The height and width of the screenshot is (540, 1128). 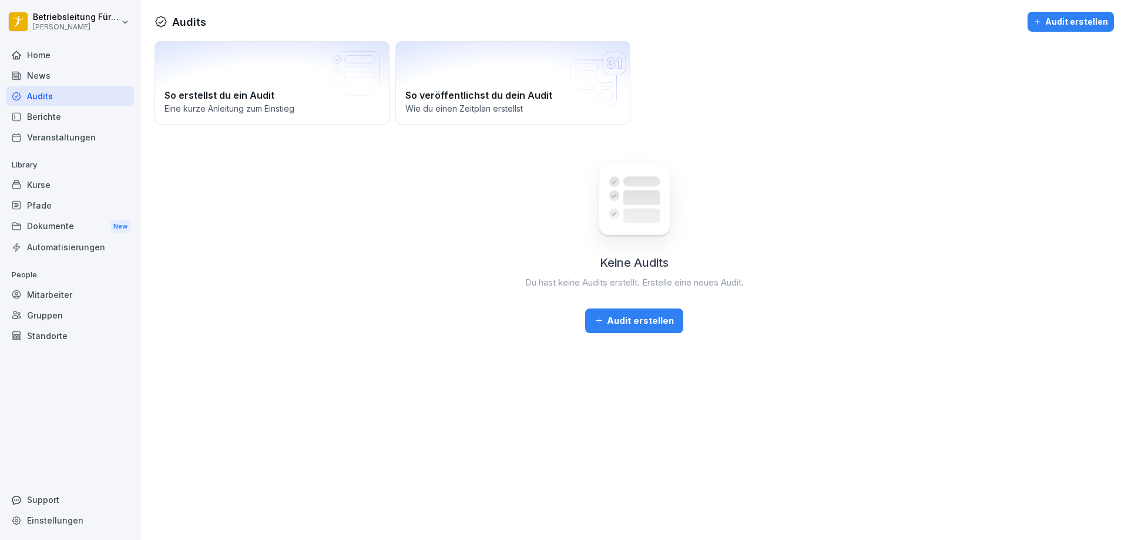 I want to click on p: Eine kurze Anleitung zum Einstieg, so click(x=272, y=108).